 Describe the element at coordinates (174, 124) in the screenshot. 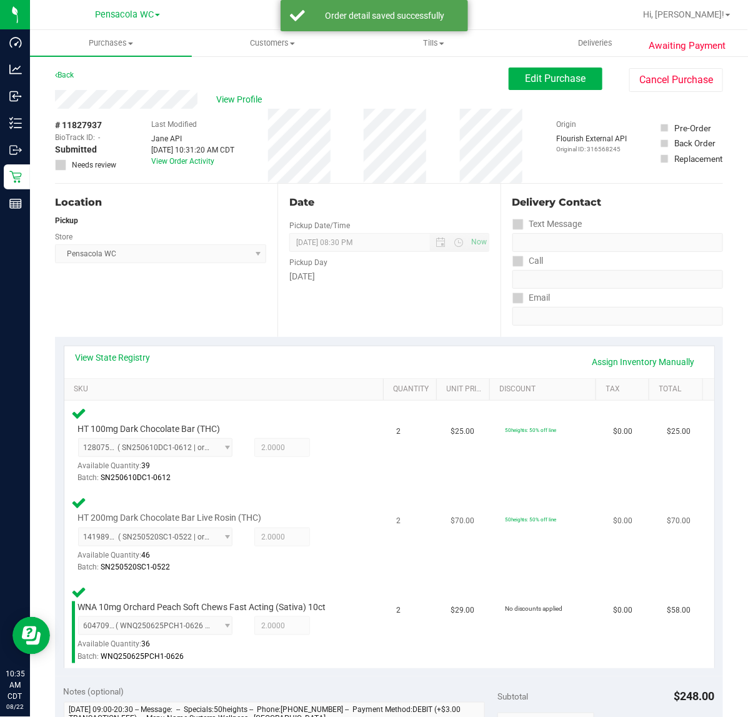

I see `label: Last Modified` at that location.